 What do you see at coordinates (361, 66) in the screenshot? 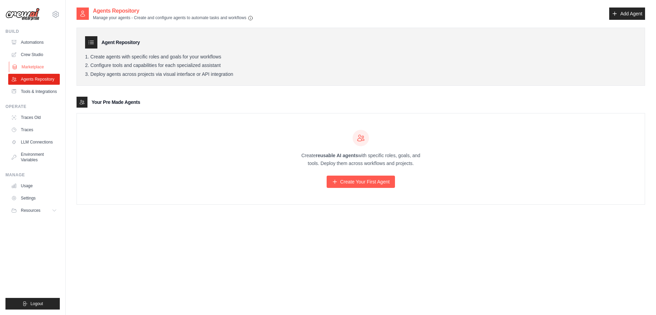
I see `li: Configure tools and capabilities for each specialized assistant` at bounding box center [361, 66].